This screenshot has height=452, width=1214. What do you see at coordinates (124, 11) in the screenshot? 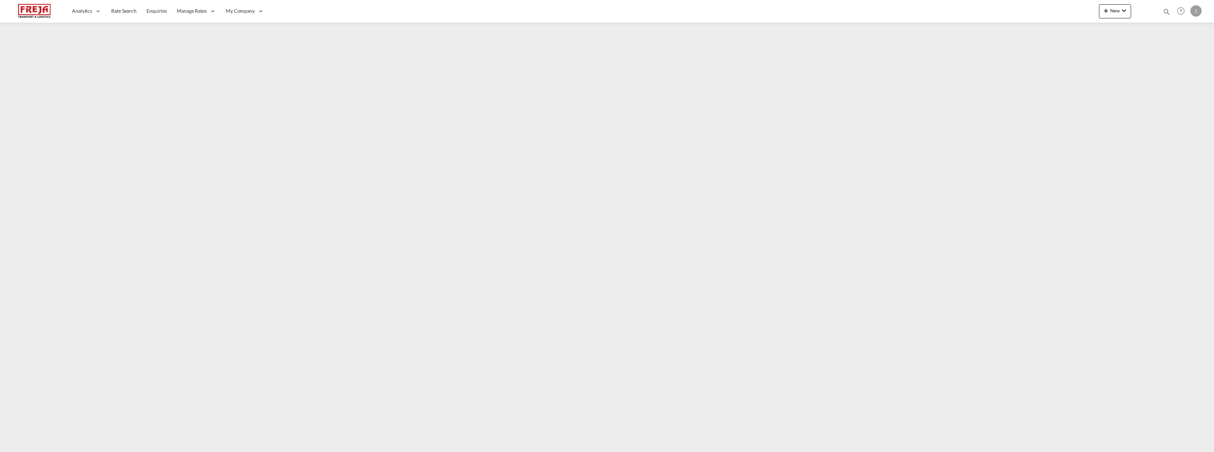
I see `span: Rate Search` at bounding box center [124, 11].